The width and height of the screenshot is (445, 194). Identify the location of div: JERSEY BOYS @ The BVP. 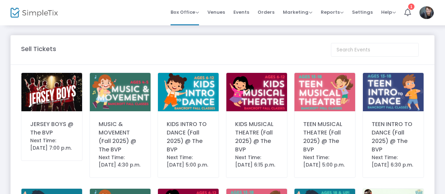
(52, 128).